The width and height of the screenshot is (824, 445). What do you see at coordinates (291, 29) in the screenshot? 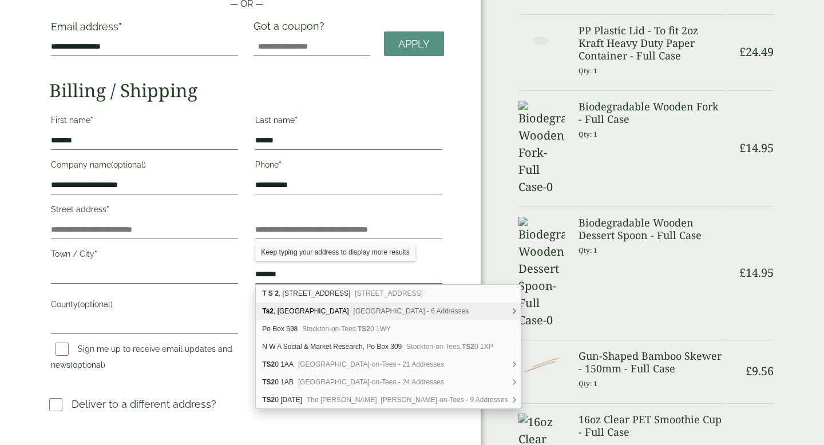
I see `label: Got a coupon?` at bounding box center [291, 29].